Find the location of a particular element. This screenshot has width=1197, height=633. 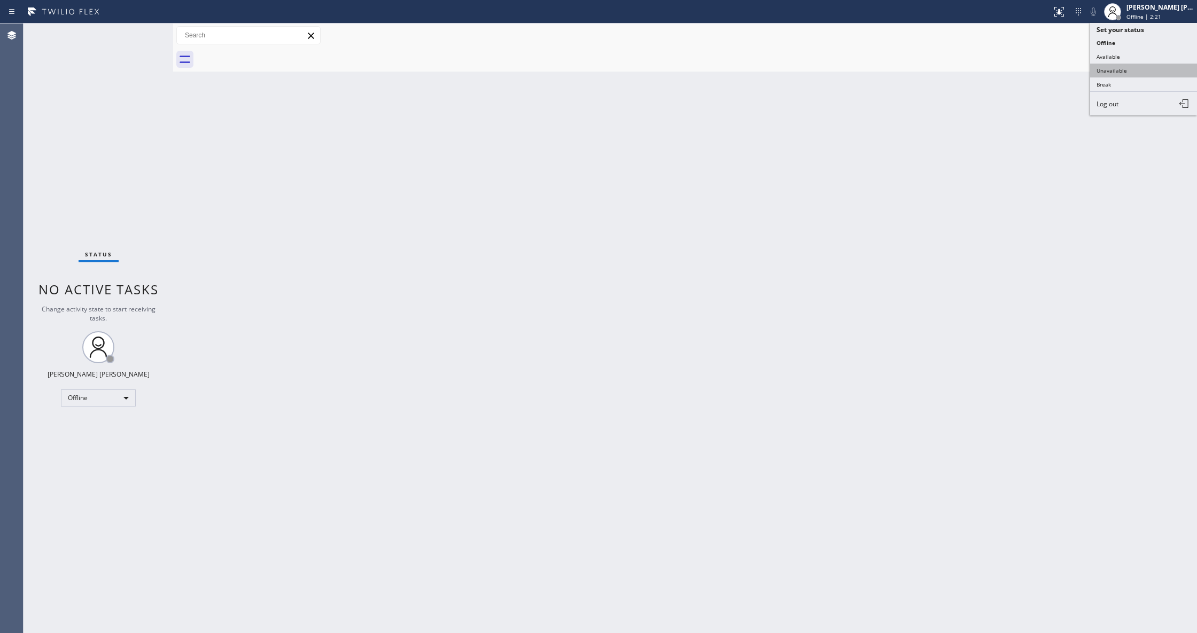

span: Offline | 2:21 is located at coordinates (1144, 17).